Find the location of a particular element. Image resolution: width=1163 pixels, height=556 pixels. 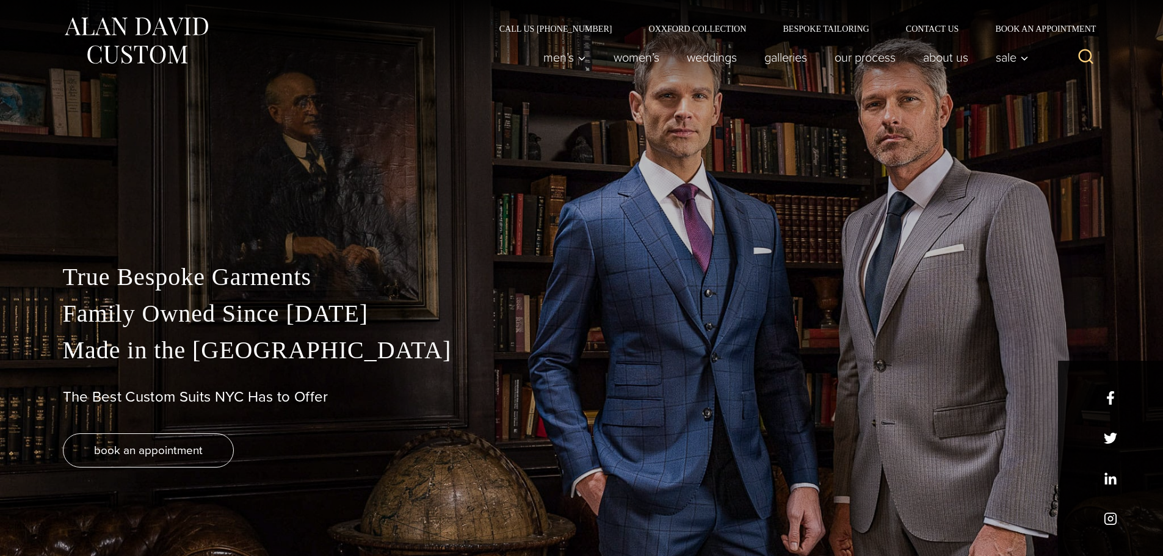

span: book an appointment is located at coordinates (148, 450).